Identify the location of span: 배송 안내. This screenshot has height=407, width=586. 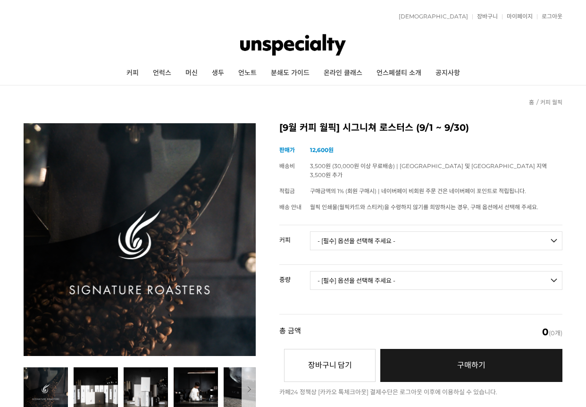
(290, 207).